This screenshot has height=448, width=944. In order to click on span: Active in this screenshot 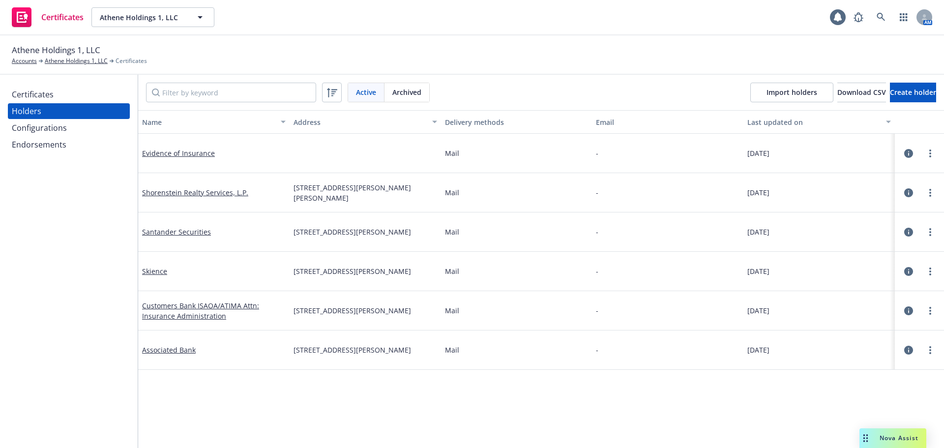, I will do `click(366, 92)`.